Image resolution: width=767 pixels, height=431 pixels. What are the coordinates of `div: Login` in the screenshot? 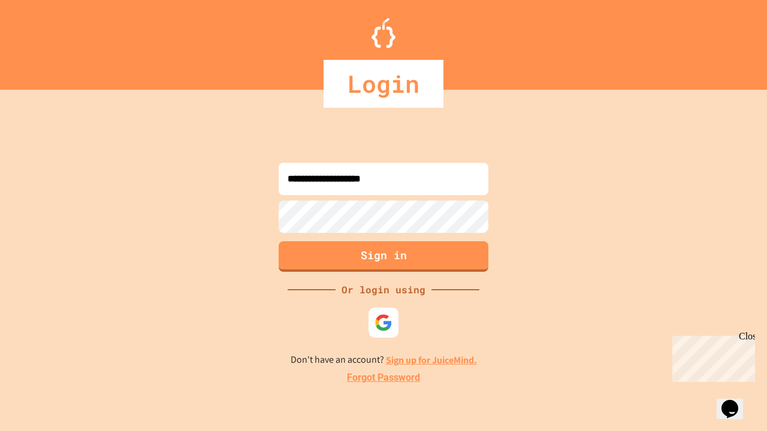 It's located at (383, 84).